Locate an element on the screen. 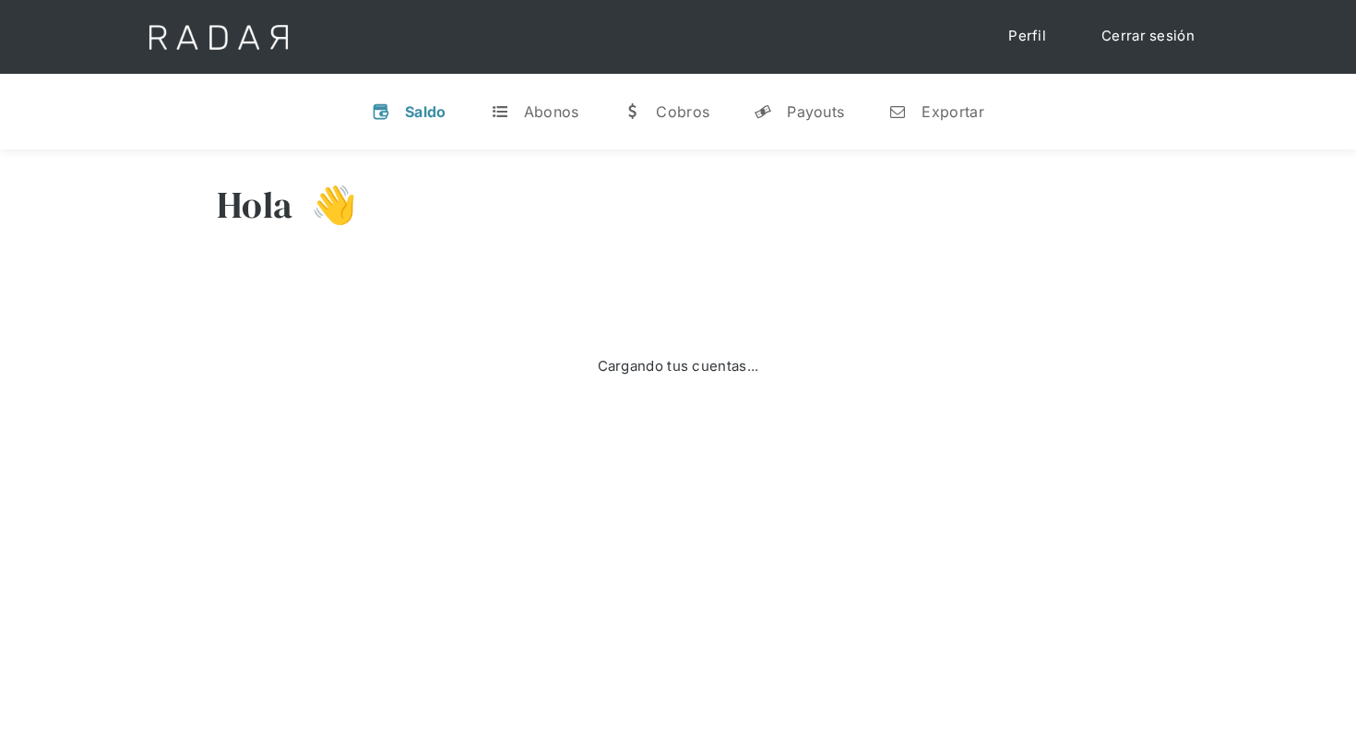 This screenshot has width=1356, height=739. a: Perfil is located at coordinates (1026, 36).